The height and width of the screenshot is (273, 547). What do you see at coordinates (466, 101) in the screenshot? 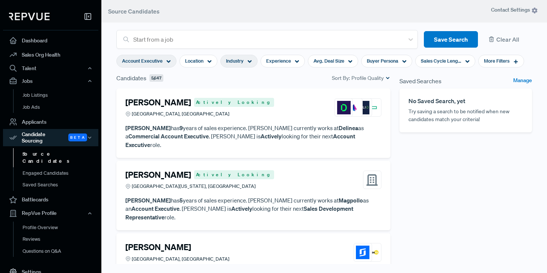
I see `h6: No Saved Search, yet` at bounding box center [466, 101].